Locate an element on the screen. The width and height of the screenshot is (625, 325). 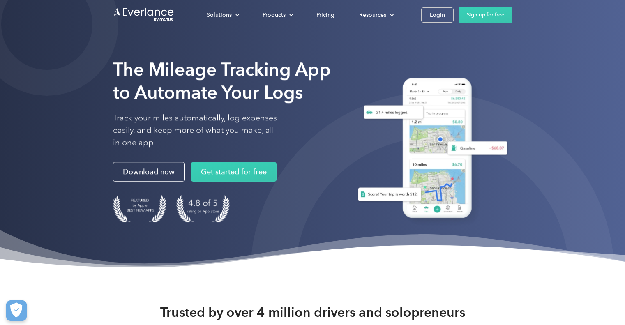
a: Go to homepage is located at coordinates (144, 15).